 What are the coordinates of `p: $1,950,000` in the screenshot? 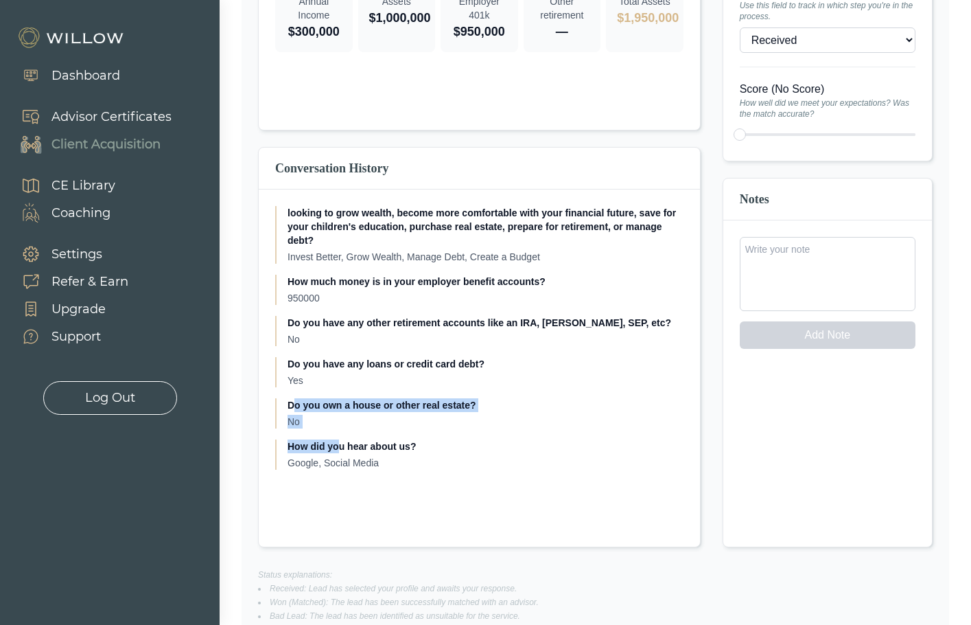 It's located at (645, 18).